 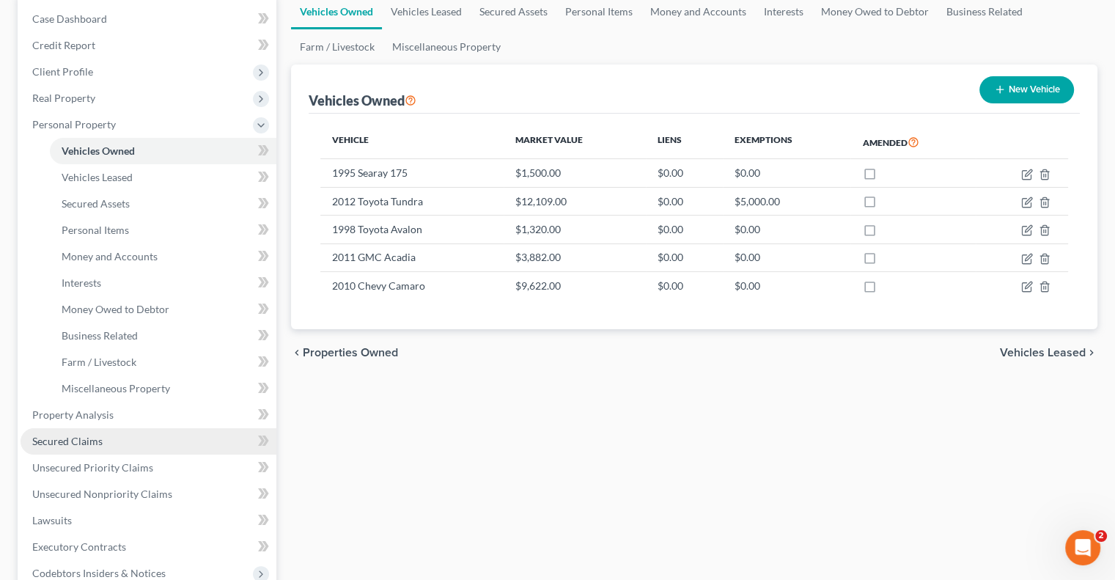 I want to click on span: Personal Items, so click(x=95, y=229).